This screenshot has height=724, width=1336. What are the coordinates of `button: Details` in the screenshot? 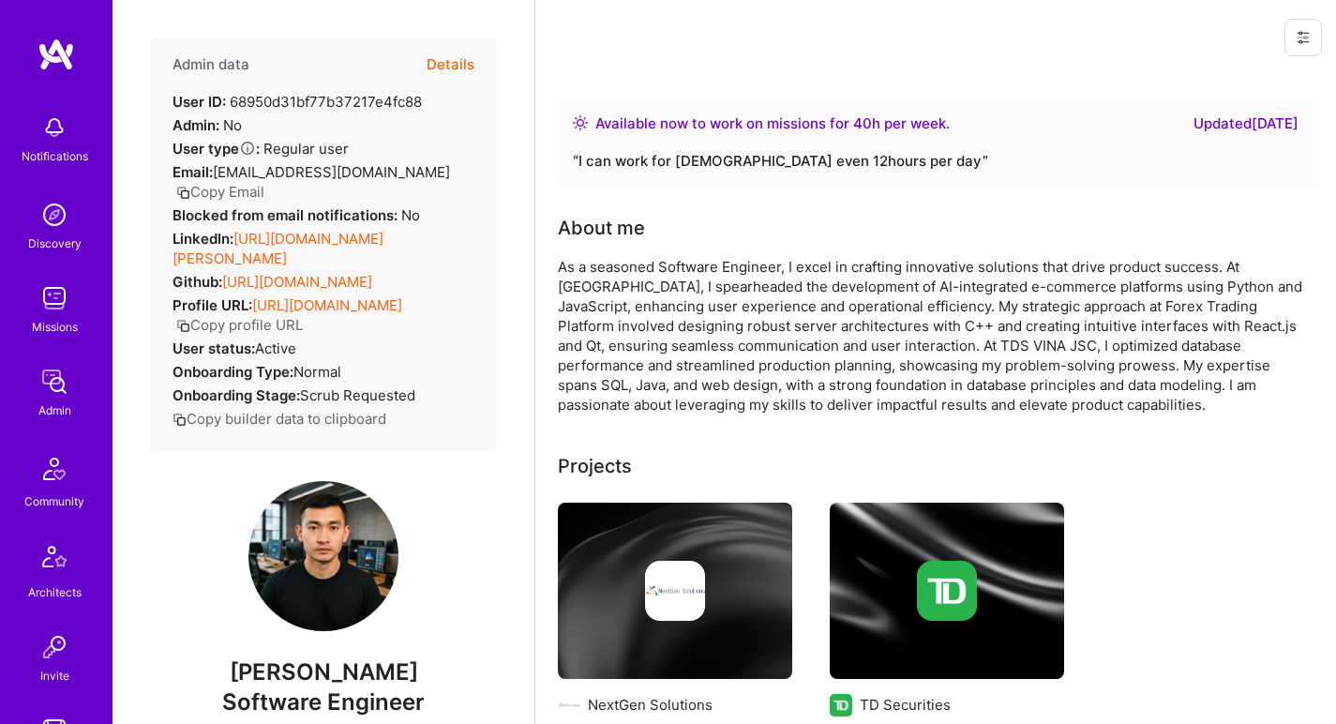 It's located at (450, 65).